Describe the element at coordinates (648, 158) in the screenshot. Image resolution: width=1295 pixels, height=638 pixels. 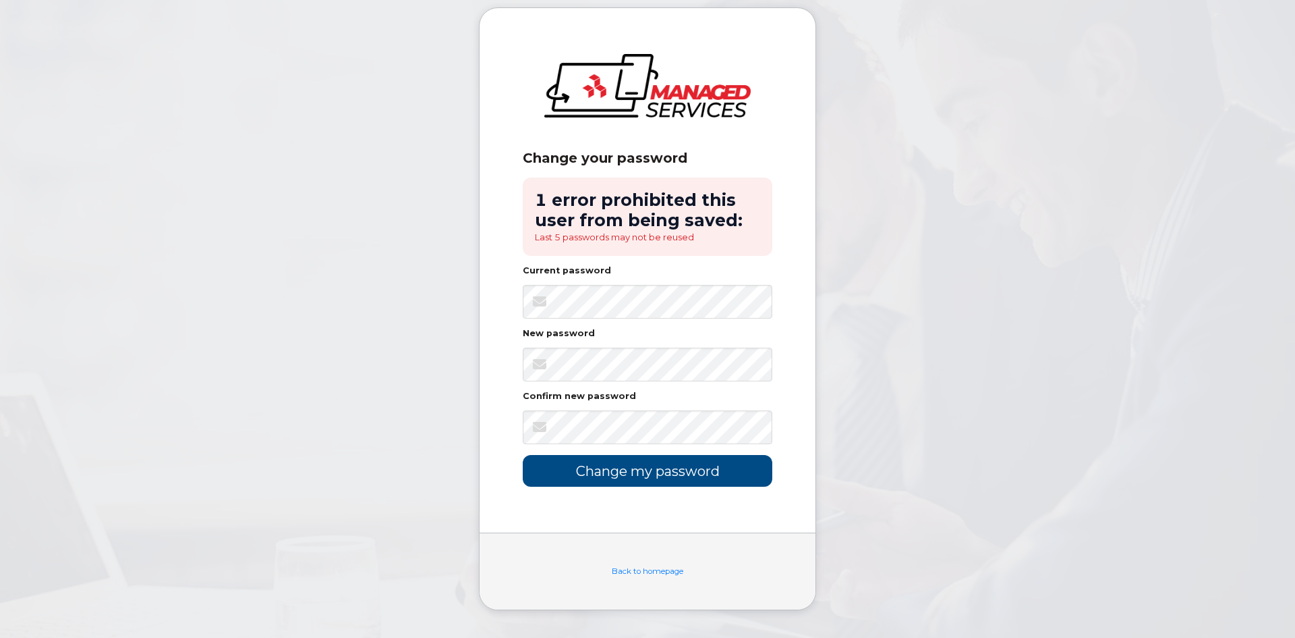
I see `div: Change your password` at that location.